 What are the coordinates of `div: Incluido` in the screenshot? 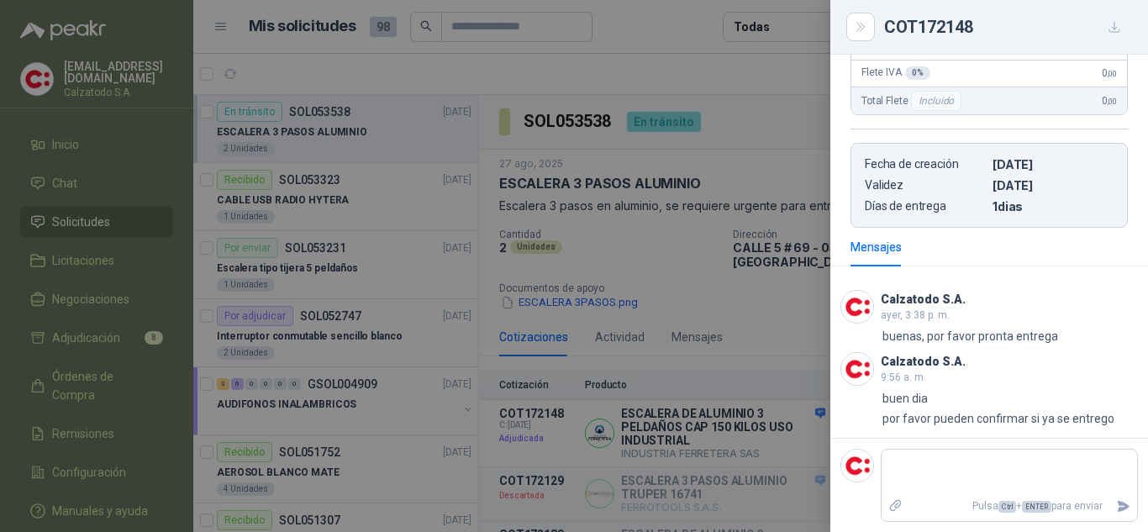 It's located at (936, 101).